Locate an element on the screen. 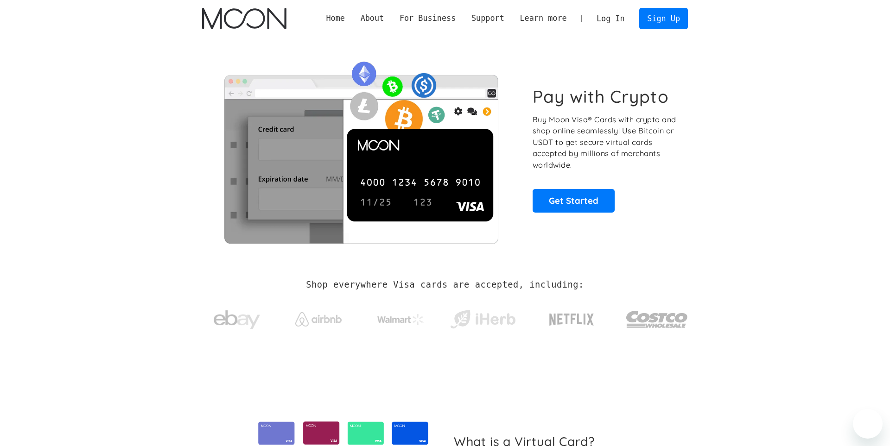 The width and height of the screenshot is (890, 446). a: home is located at coordinates (244, 19).